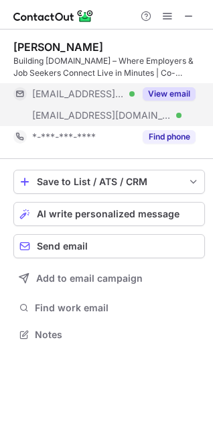  What do you see at coordinates (109, 335) in the screenshot?
I see `button: Notes` at bounding box center [109, 335].